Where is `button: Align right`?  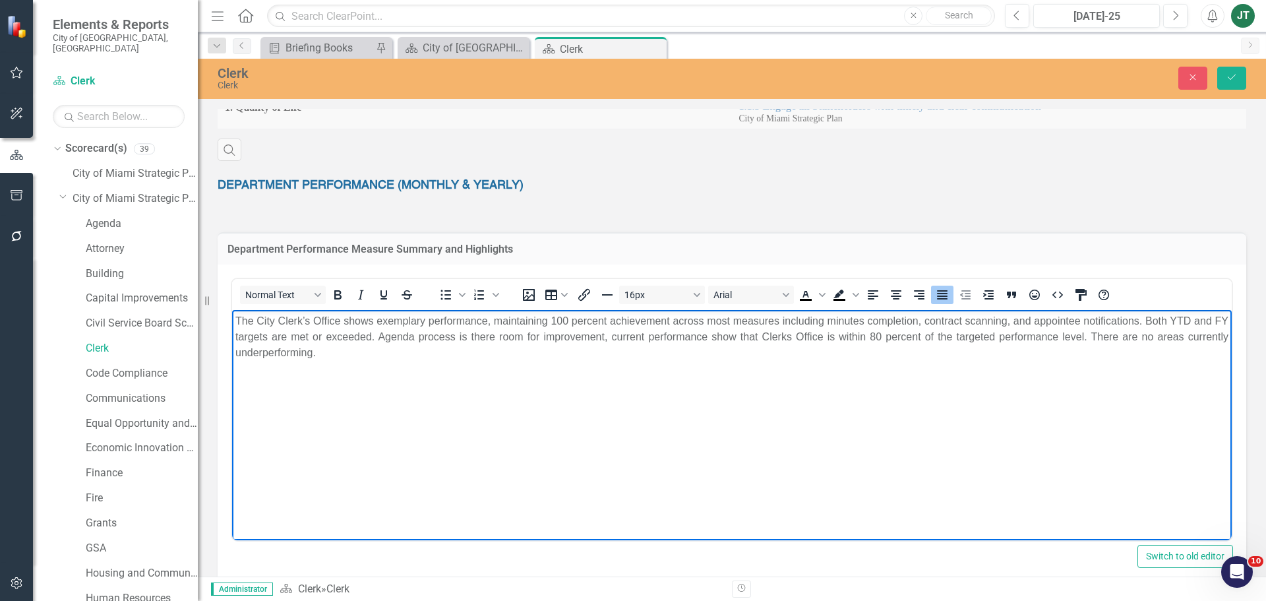 button: Align right is located at coordinates (919, 295).